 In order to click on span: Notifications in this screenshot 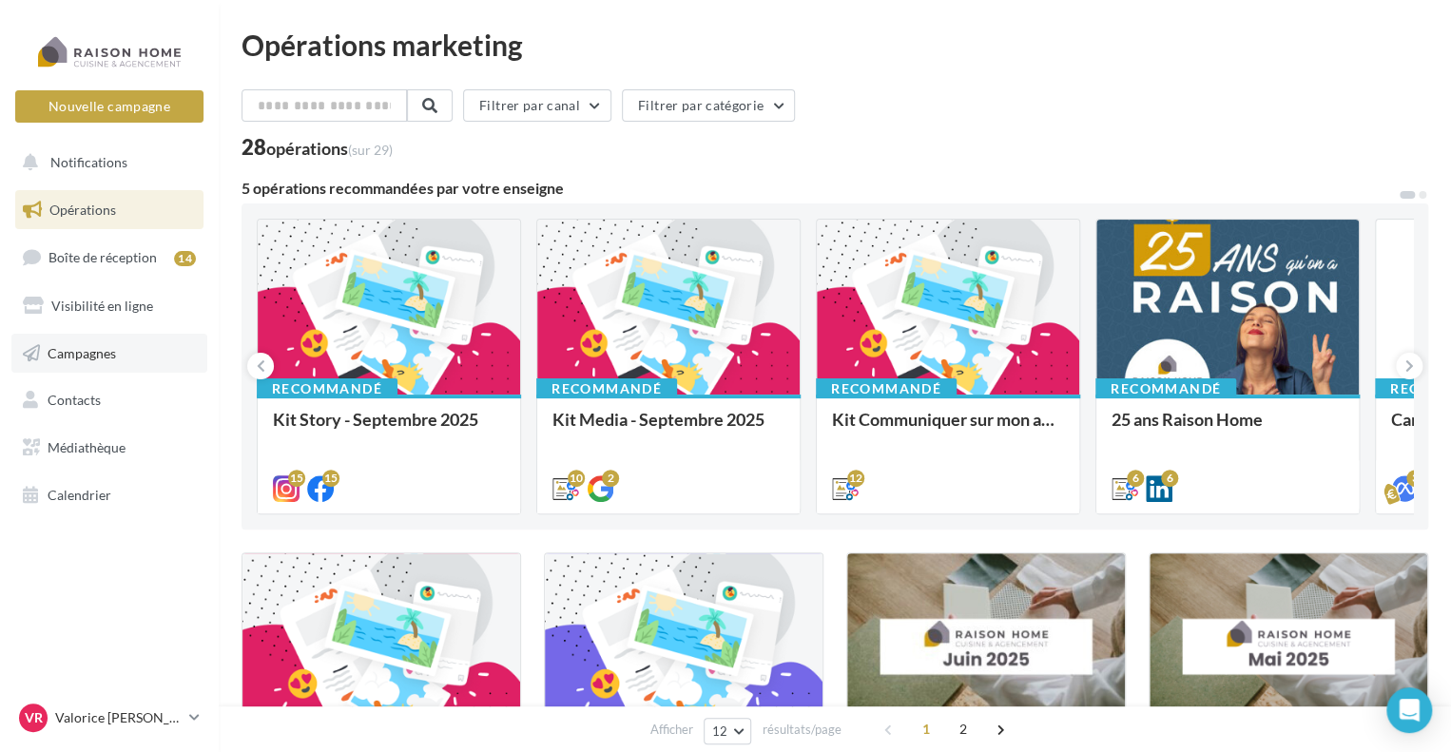, I will do `click(88, 162)`.